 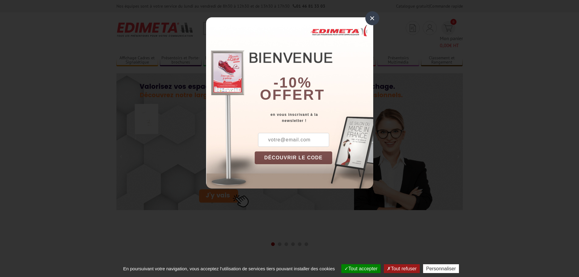 I want to click on div: en vous inscrivant à la newsletter !, so click(x=314, y=118).